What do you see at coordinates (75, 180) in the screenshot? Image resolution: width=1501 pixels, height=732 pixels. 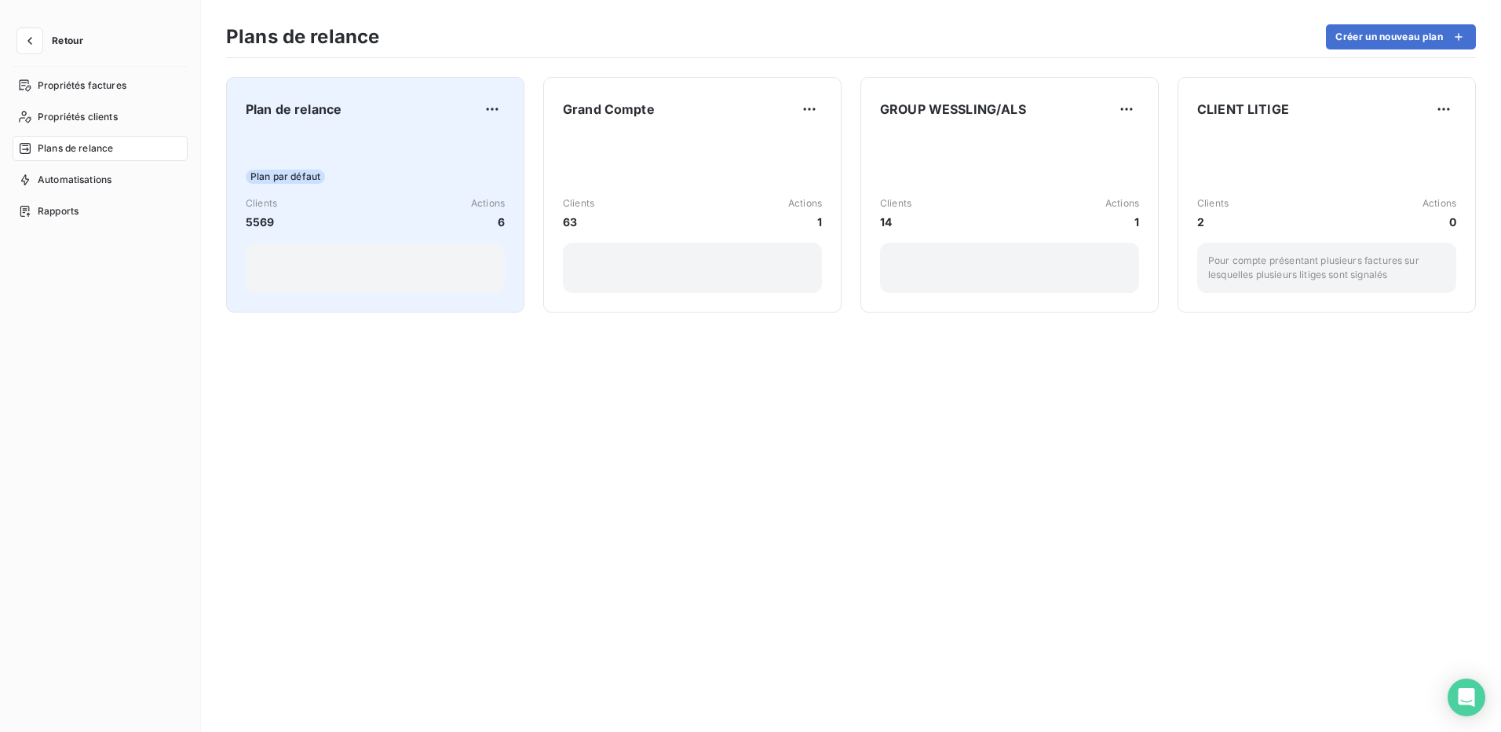 I see `span: Automatisations` at bounding box center [75, 180].